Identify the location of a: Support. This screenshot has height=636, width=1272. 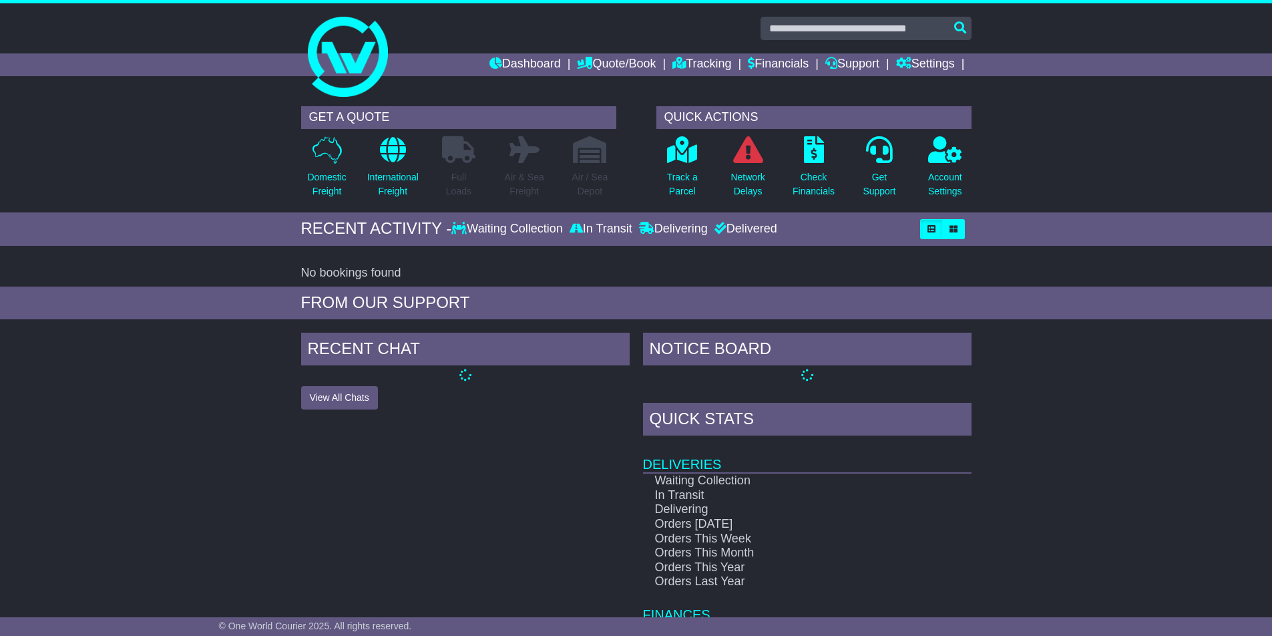
(852, 65).